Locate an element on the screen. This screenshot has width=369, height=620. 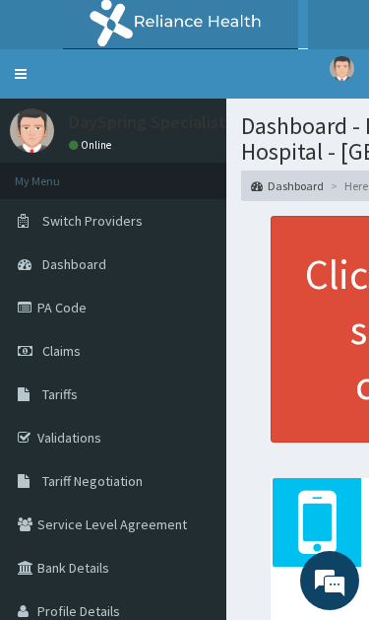
span: Claims is located at coordinates (61, 351).